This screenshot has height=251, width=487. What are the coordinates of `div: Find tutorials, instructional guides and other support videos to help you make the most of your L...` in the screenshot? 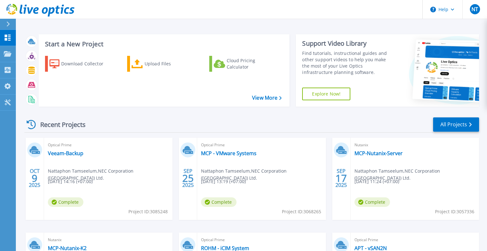 It's located at (348, 63).